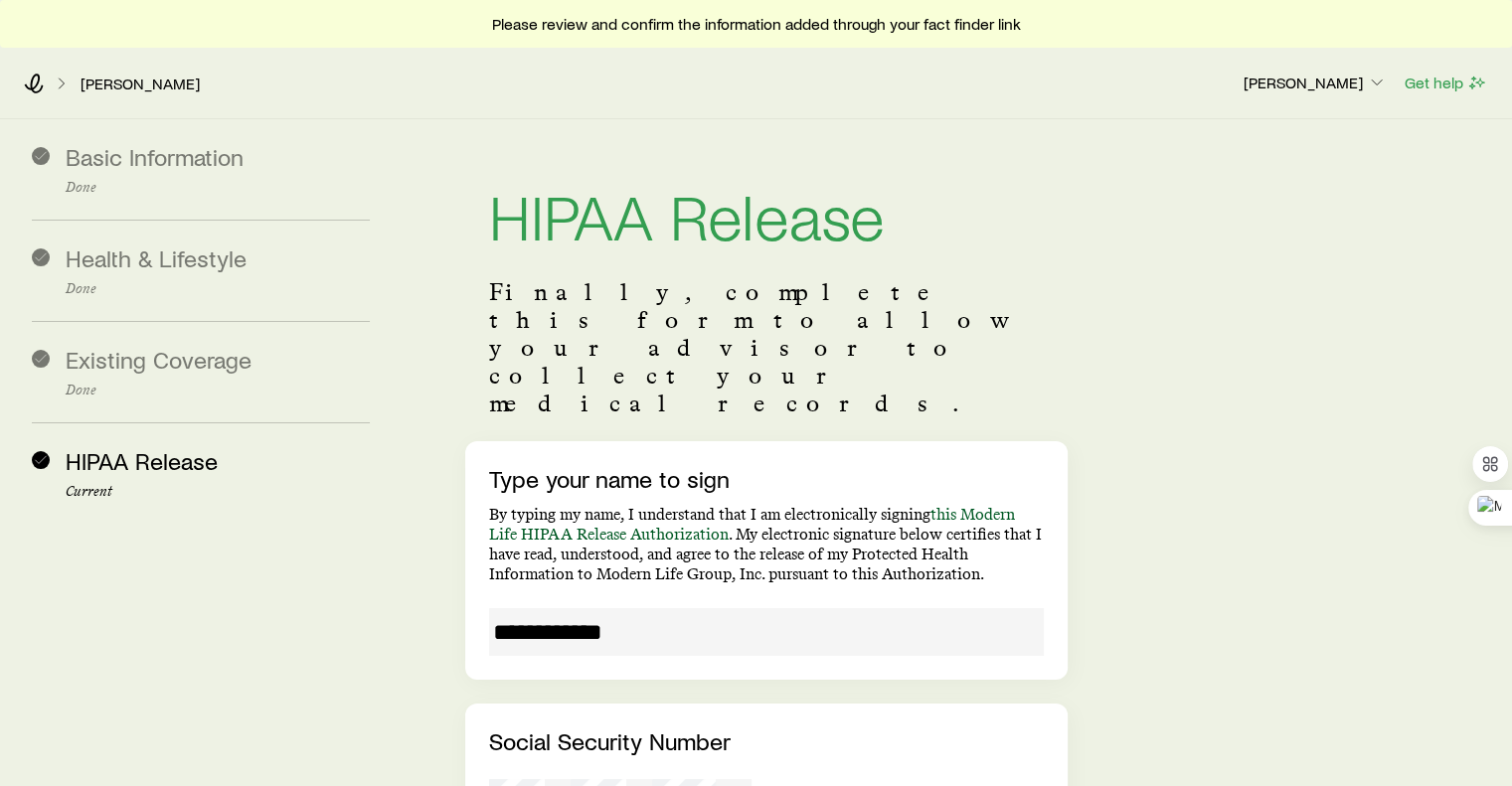  What do you see at coordinates (765, 348) in the screenshot?
I see `p: Finally, complete this form to allow your advisor to collect your medical records.` at bounding box center [765, 348].